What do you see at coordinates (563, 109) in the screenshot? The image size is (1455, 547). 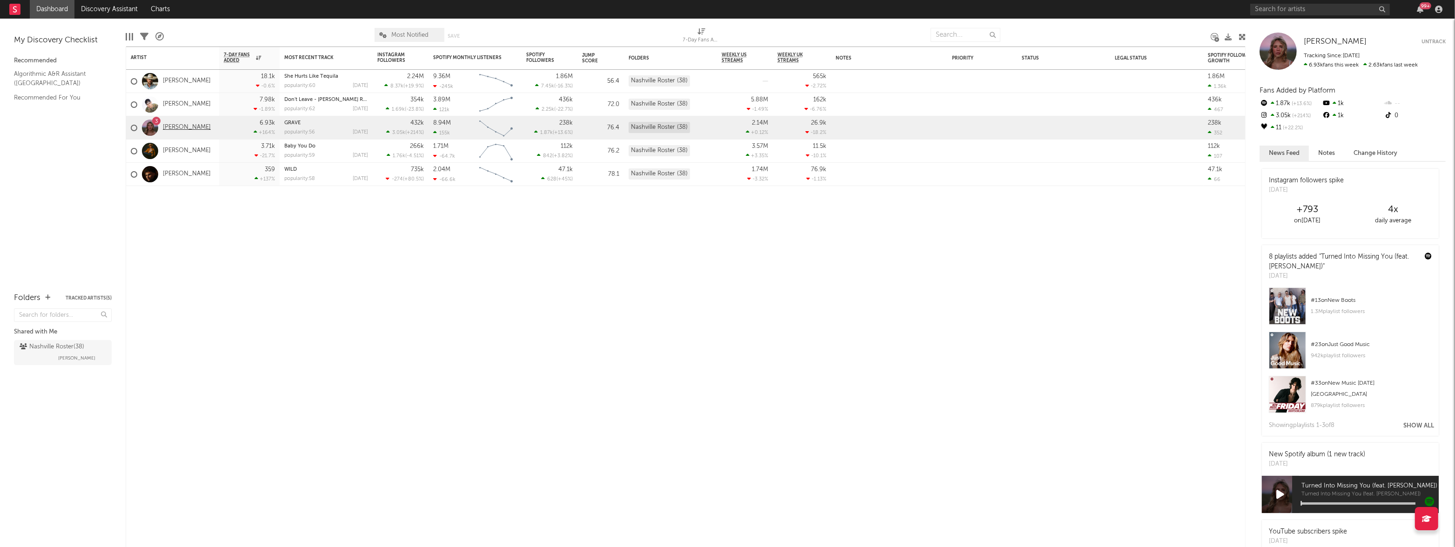 I see `span: -22.7 %` at bounding box center [563, 109].